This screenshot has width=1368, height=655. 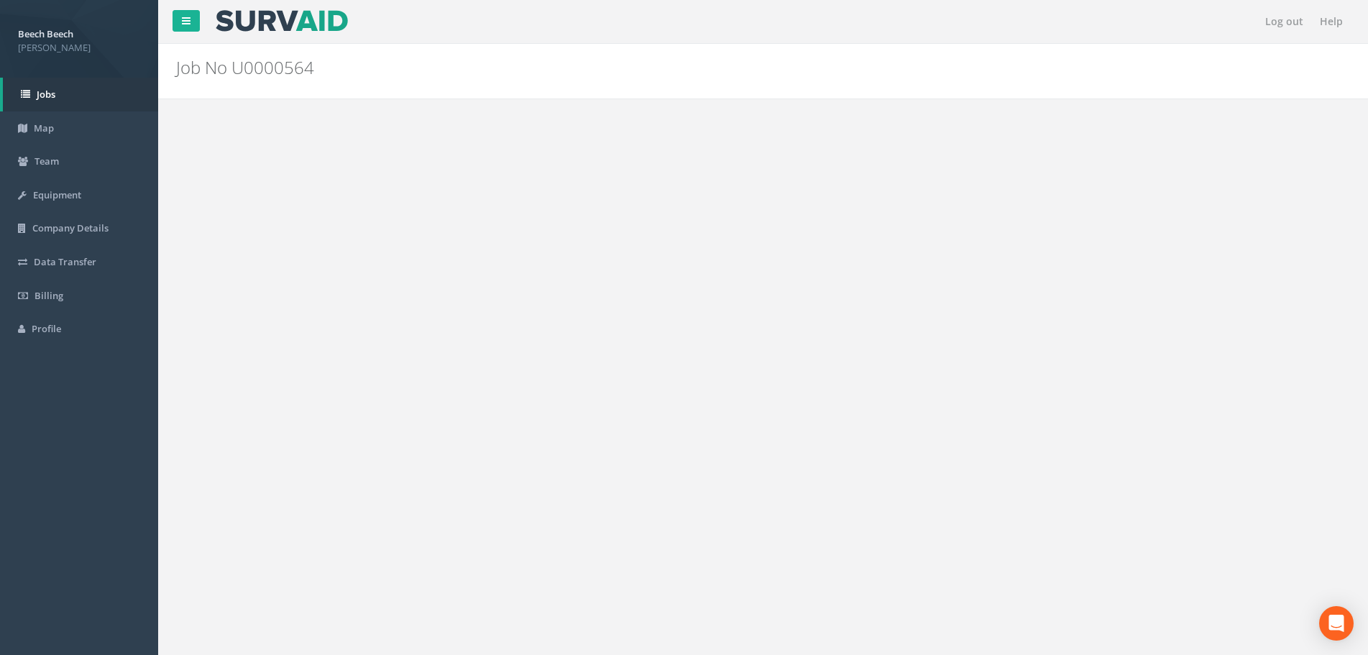 I want to click on div: Open Intercom Messenger, so click(x=1336, y=623).